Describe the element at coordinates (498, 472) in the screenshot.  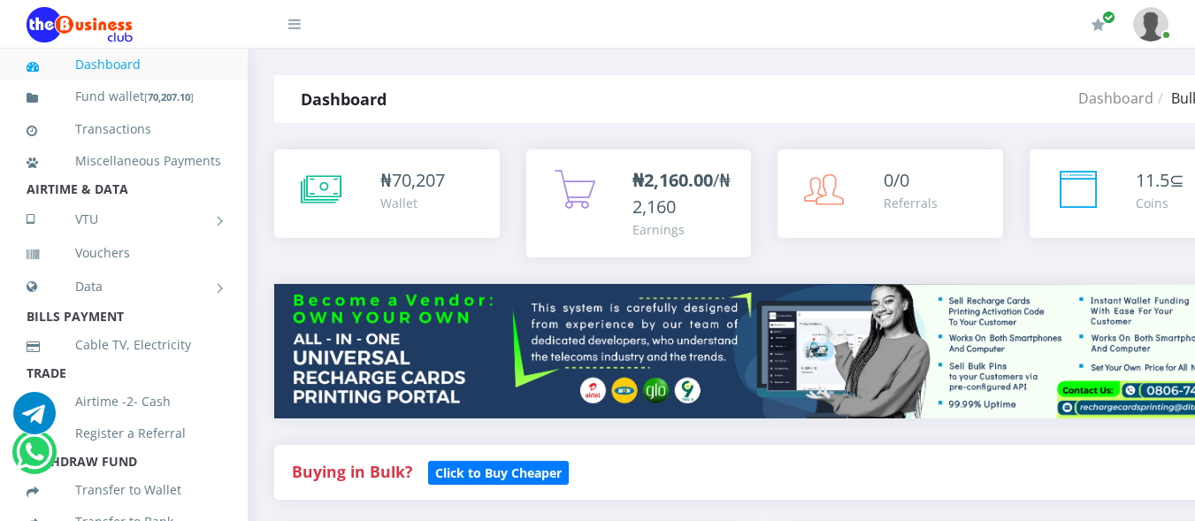
I see `a: Click to Buy Cheaper` at that location.